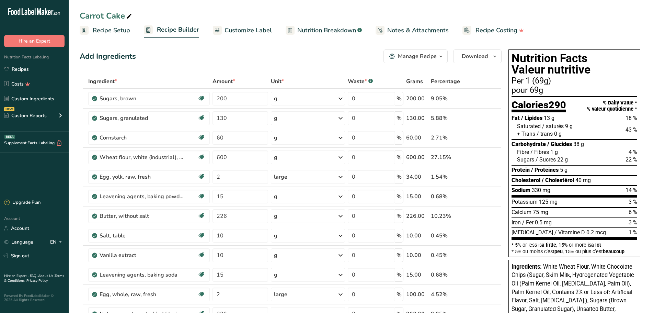  What do you see at coordinates (106, 16) in the screenshot?
I see `div: Carrot Cake` at bounding box center [106, 16].